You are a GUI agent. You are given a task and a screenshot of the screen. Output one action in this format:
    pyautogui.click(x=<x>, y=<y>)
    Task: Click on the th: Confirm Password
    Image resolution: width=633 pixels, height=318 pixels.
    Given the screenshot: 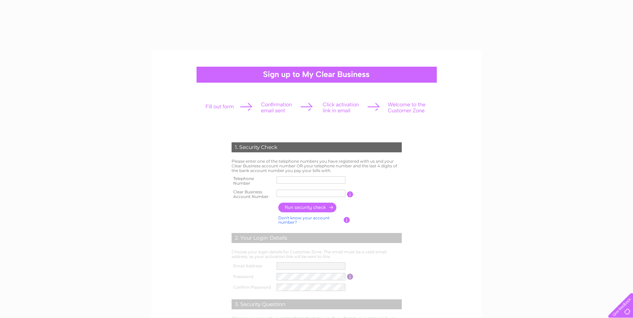 What is the action you would take?
    pyautogui.click(x=253, y=288)
    